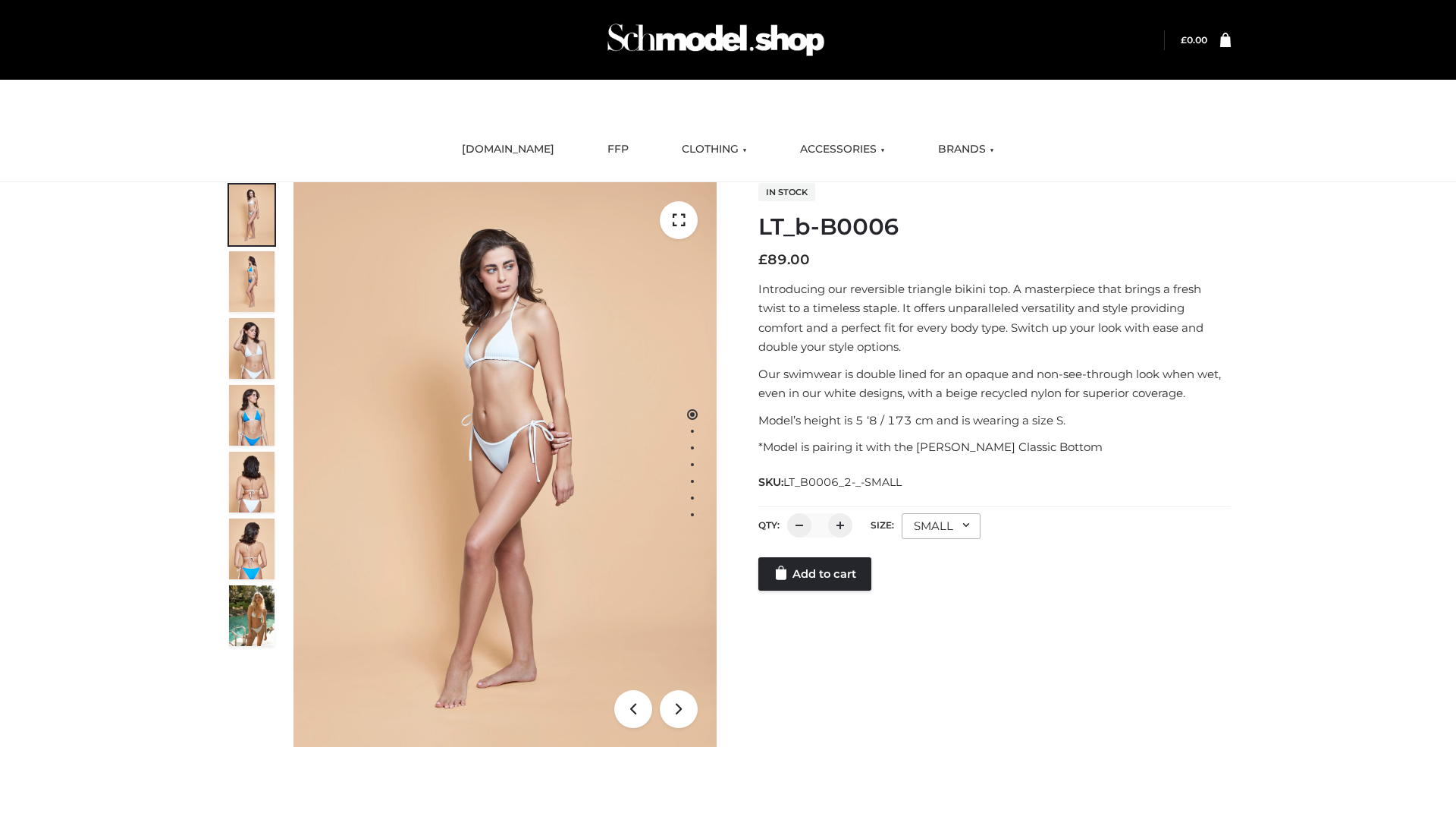 This screenshot has height=820, width=1456. I want to click on span: LT_B0006_2-_-SMALL, so click(843, 482).